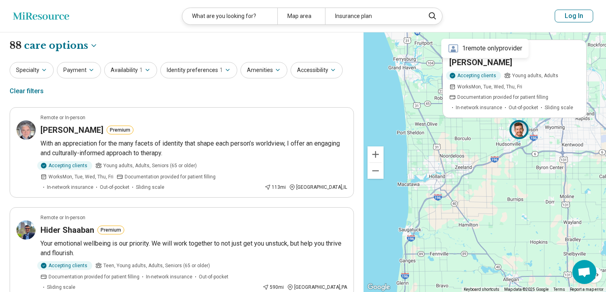 This screenshot has width=606, height=292. Describe the element at coordinates (26, 91) in the screenshot. I see `div: Clear filters` at that location.